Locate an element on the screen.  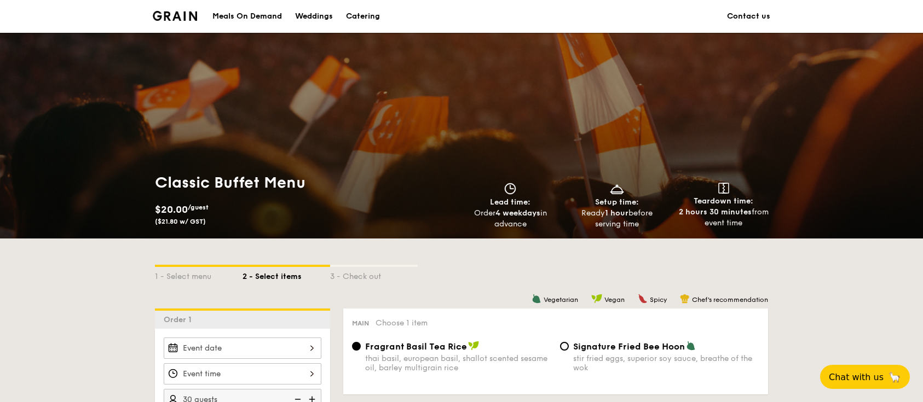
img: icon-clock.2db775ea.svg is located at coordinates (510, 189).